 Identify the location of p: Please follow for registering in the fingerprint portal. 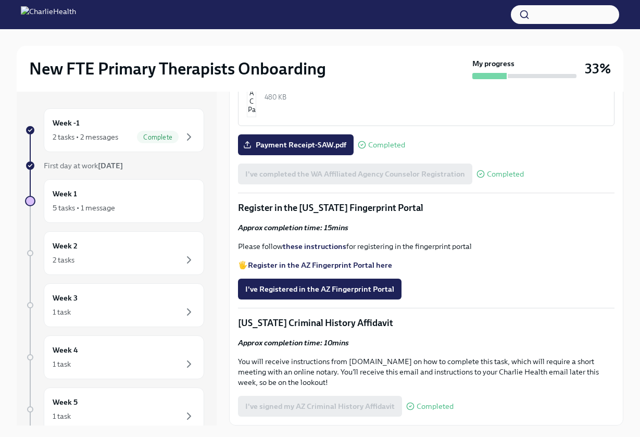
(426, 246).